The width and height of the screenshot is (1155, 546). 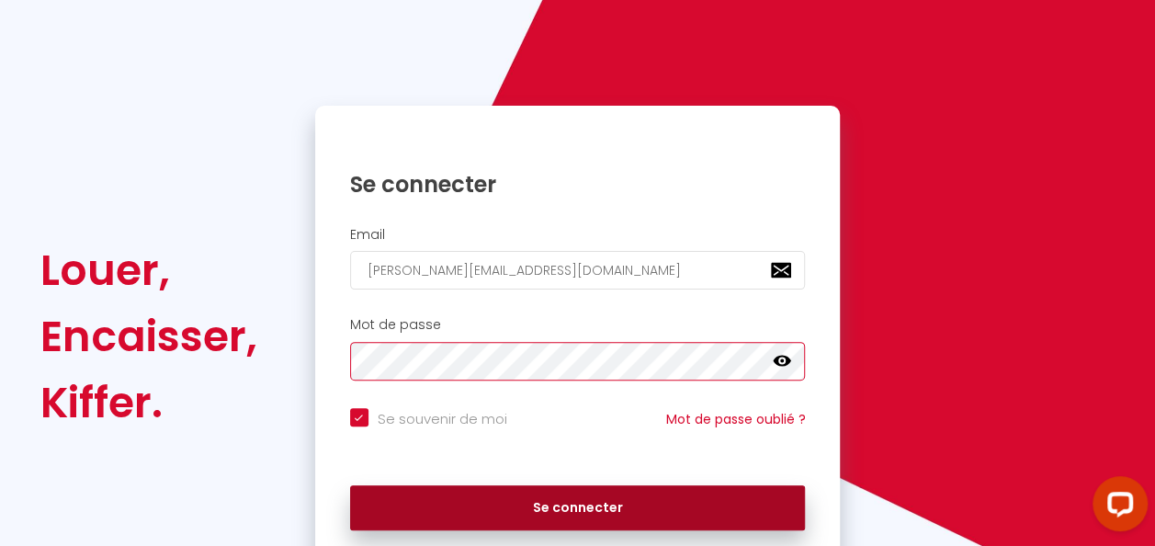 What do you see at coordinates (149, 270) in the screenshot?
I see `div: Louer,` at bounding box center [149, 270].